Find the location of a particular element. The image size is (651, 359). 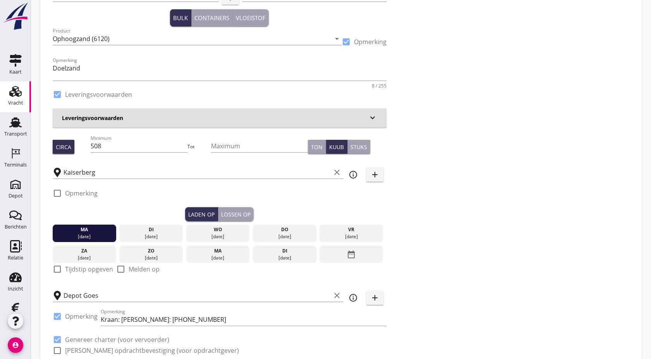

label: Genereer charter (voor vervoerder) is located at coordinates (117, 339).